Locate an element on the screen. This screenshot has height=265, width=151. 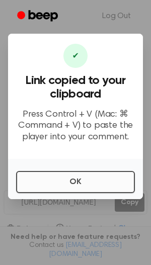
p: Press Control + V (Mac: ⌘ Command + V) to paste the player into your comment. is located at coordinates (75, 126).